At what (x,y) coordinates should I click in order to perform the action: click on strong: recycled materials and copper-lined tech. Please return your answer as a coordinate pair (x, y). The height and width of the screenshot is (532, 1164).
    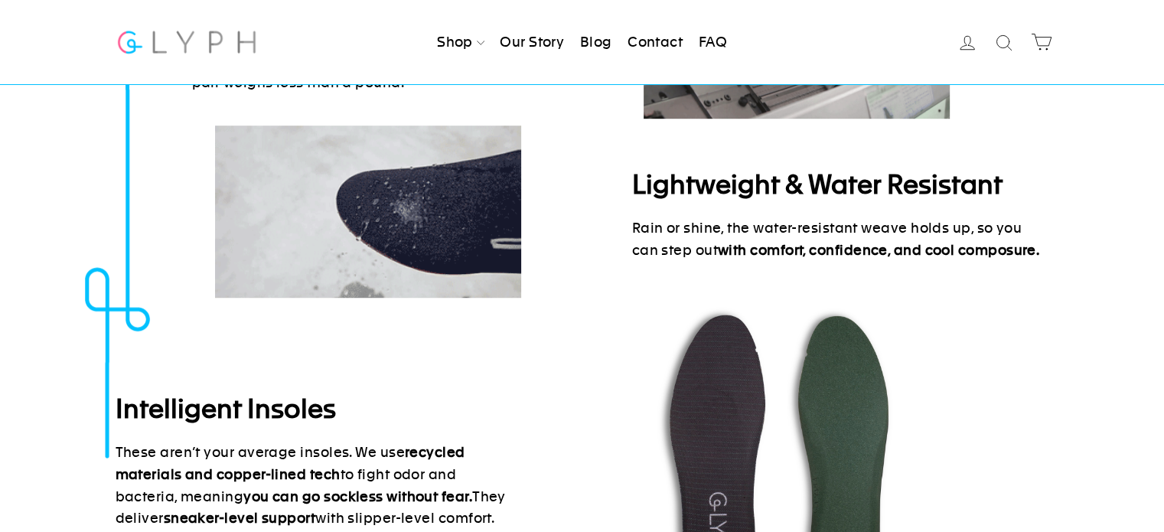
    Looking at the image, I should click on (290, 463).